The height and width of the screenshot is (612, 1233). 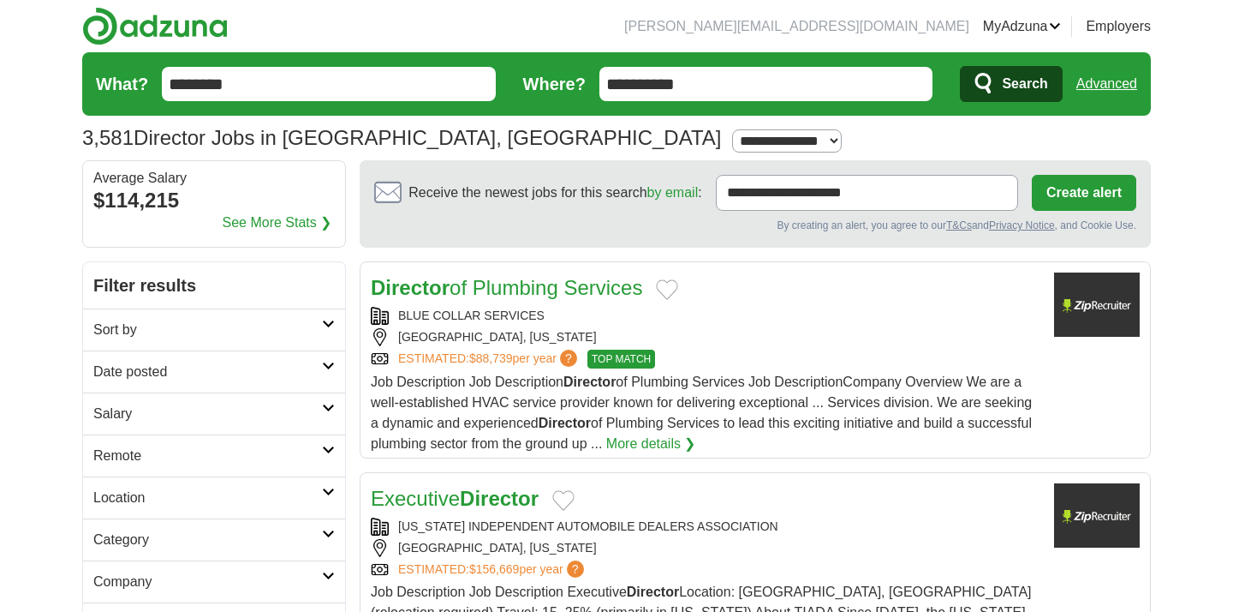 What do you see at coordinates (207, 456) in the screenshot?
I see `h2: Remote` at bounding box center [207, 456].